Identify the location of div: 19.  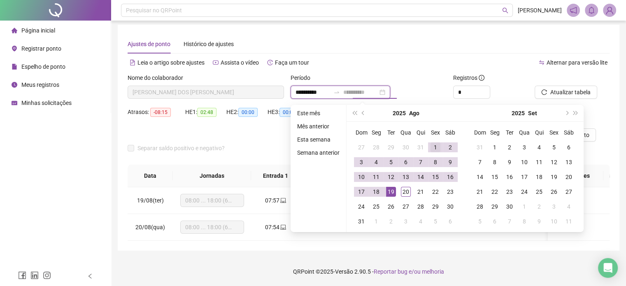
(391, 192).